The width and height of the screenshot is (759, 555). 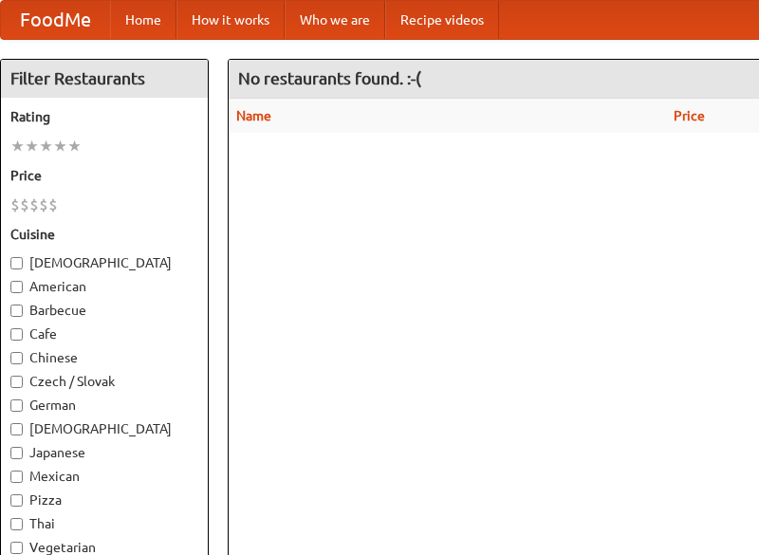 What do you see at coordinates (104, 79) in the screenshot?
I see `h4: Filter Restaurants` at bounding box center [104, 79].